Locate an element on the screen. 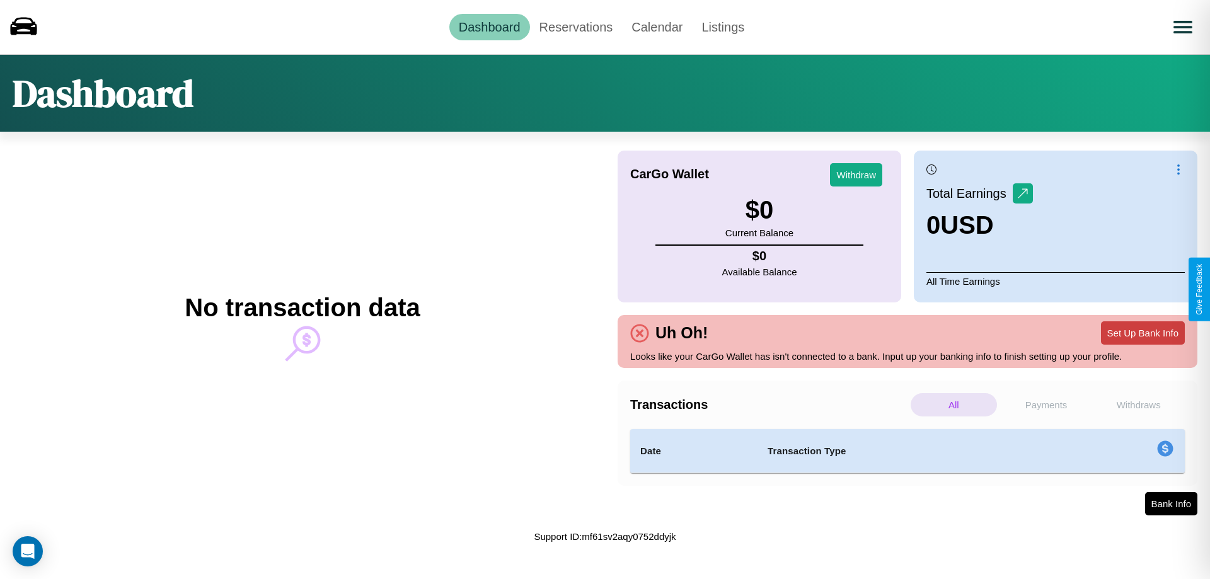 The image size is (1210, 579). button: Set Up Bank Info is located at coordinates (1143, 333).